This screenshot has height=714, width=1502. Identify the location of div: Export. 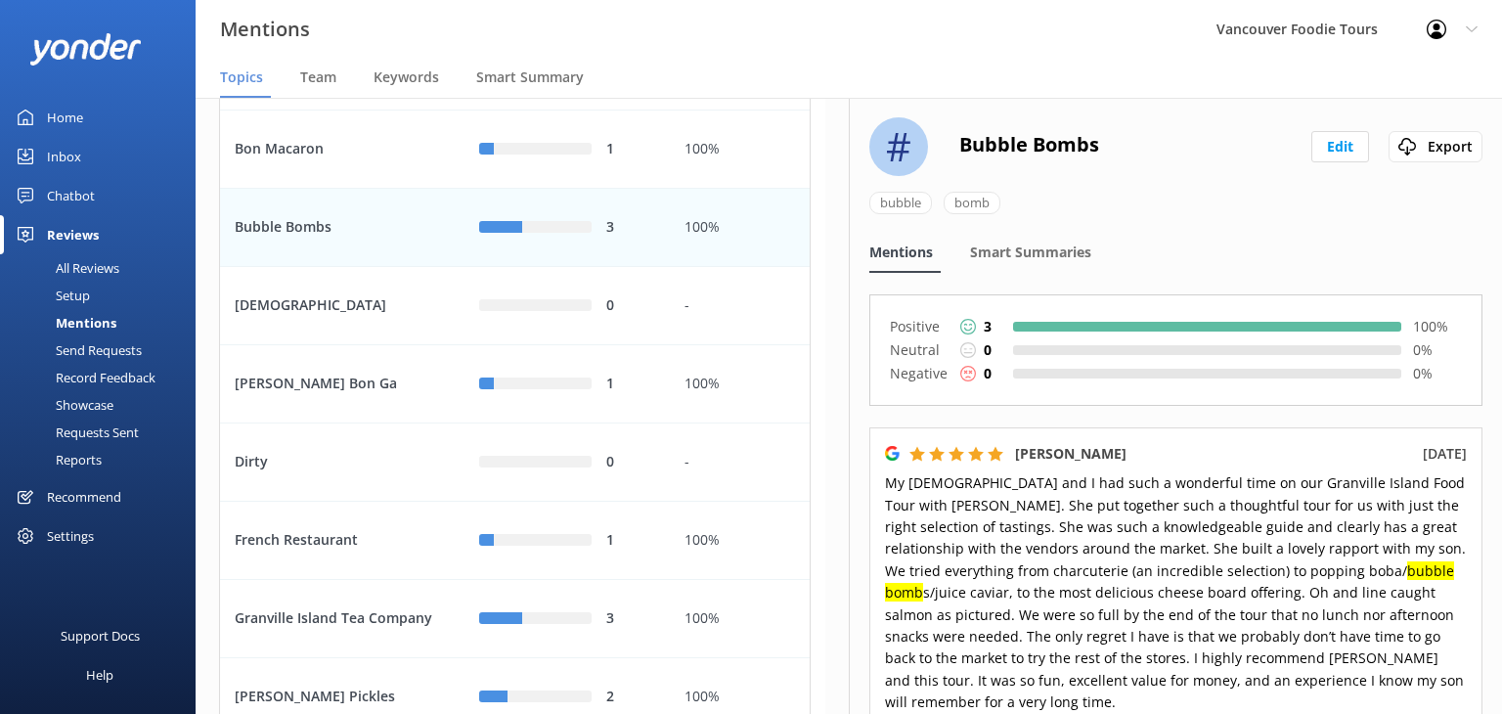
(1435, 147).